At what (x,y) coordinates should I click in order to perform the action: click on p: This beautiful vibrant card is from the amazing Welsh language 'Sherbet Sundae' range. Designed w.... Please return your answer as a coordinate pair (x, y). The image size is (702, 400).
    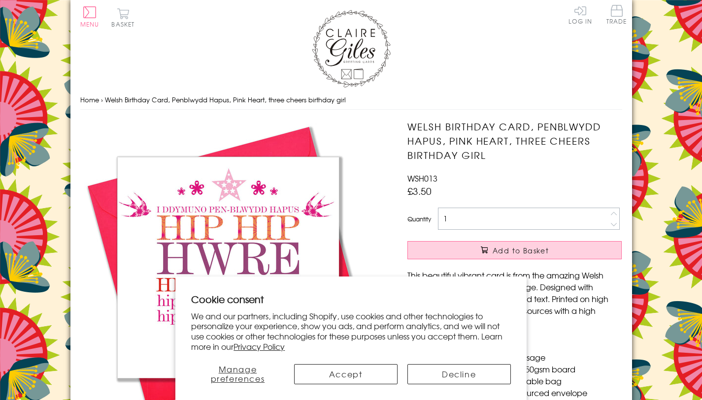
    Looking at the image, I should click on (514, 299).